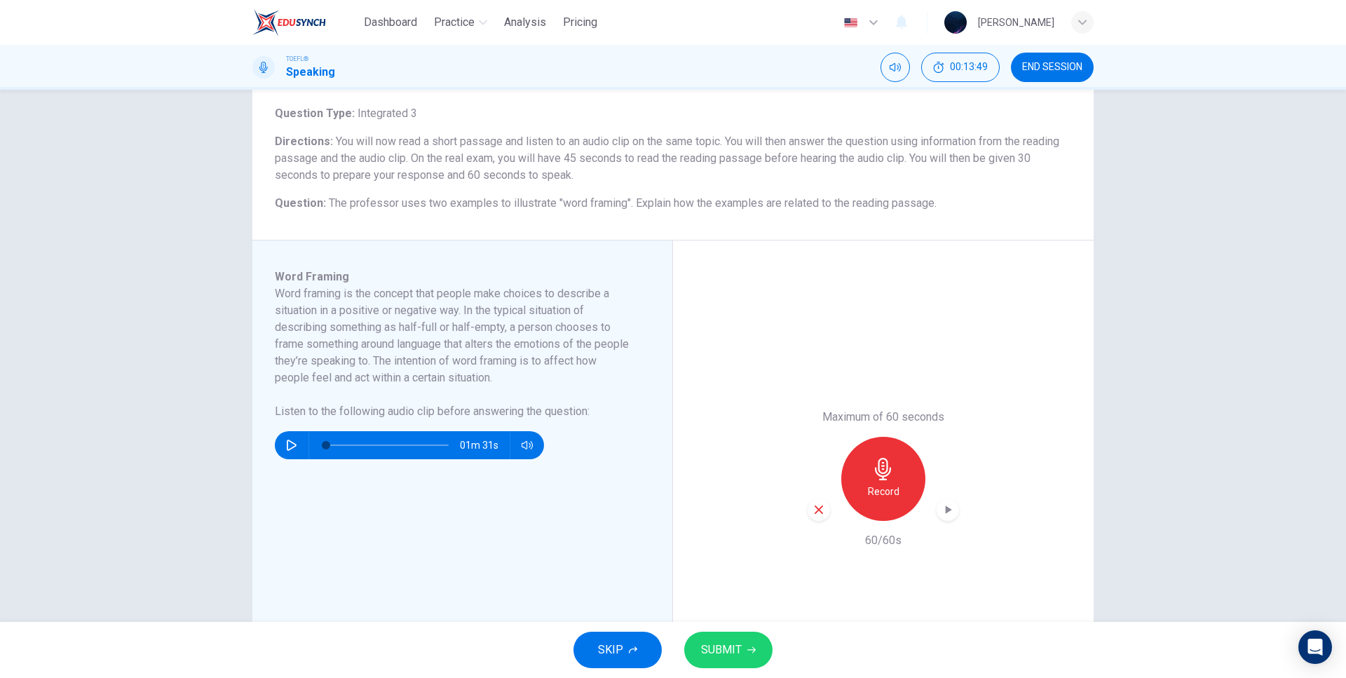 The width and height of the screenshot is (1346, 678). Describe the element at coordinates (728, 650) in the screenshot. I see `button: SUBMIT` at that location.